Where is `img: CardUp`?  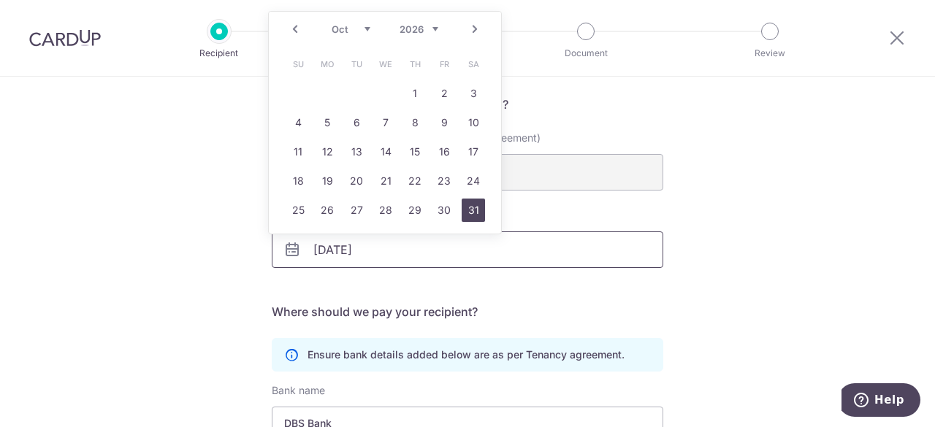
img: CardUp is located at coordinates (65, 38).